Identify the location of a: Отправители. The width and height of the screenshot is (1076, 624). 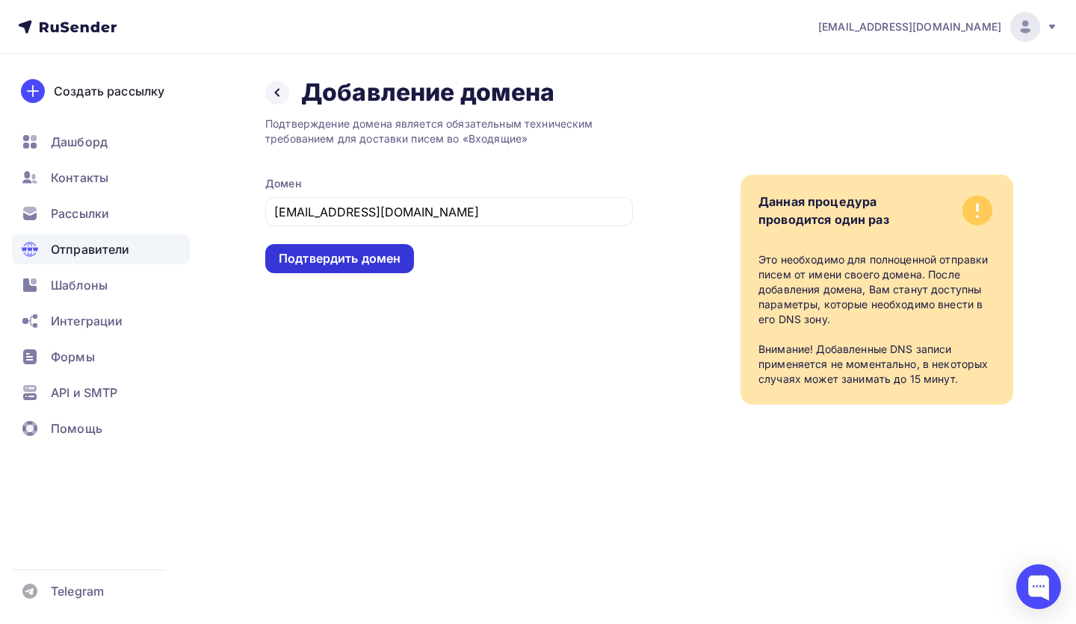
(101, 249).